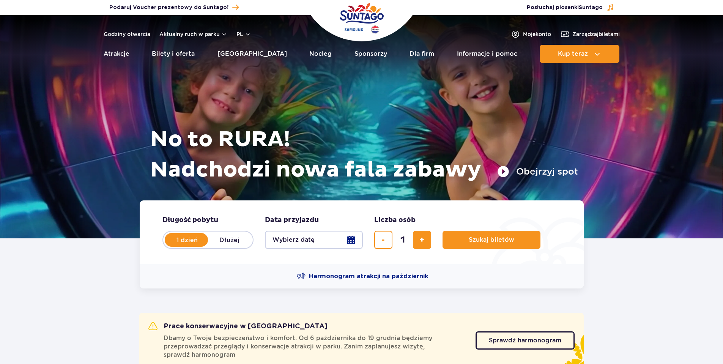 The height and width of the screenshot is (364, 723). Describe the element at coordinates (190, 220) in the screenshot. I see `span: Długość pobytu` at that location.